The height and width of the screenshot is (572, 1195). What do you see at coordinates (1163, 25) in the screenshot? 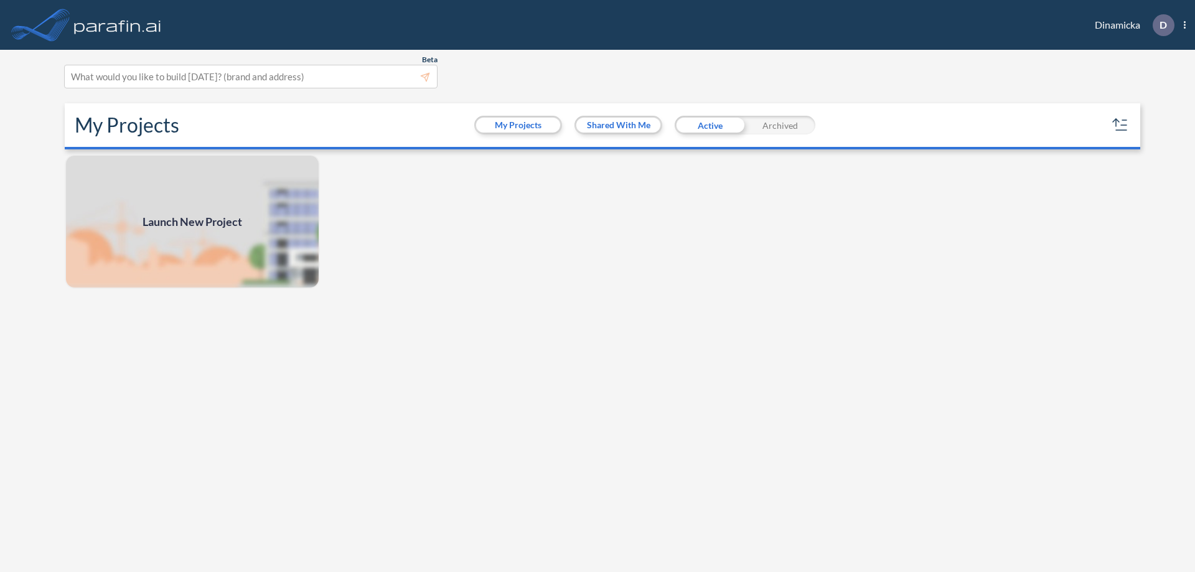
I see `p: D` at bounding box center [1163, 25].